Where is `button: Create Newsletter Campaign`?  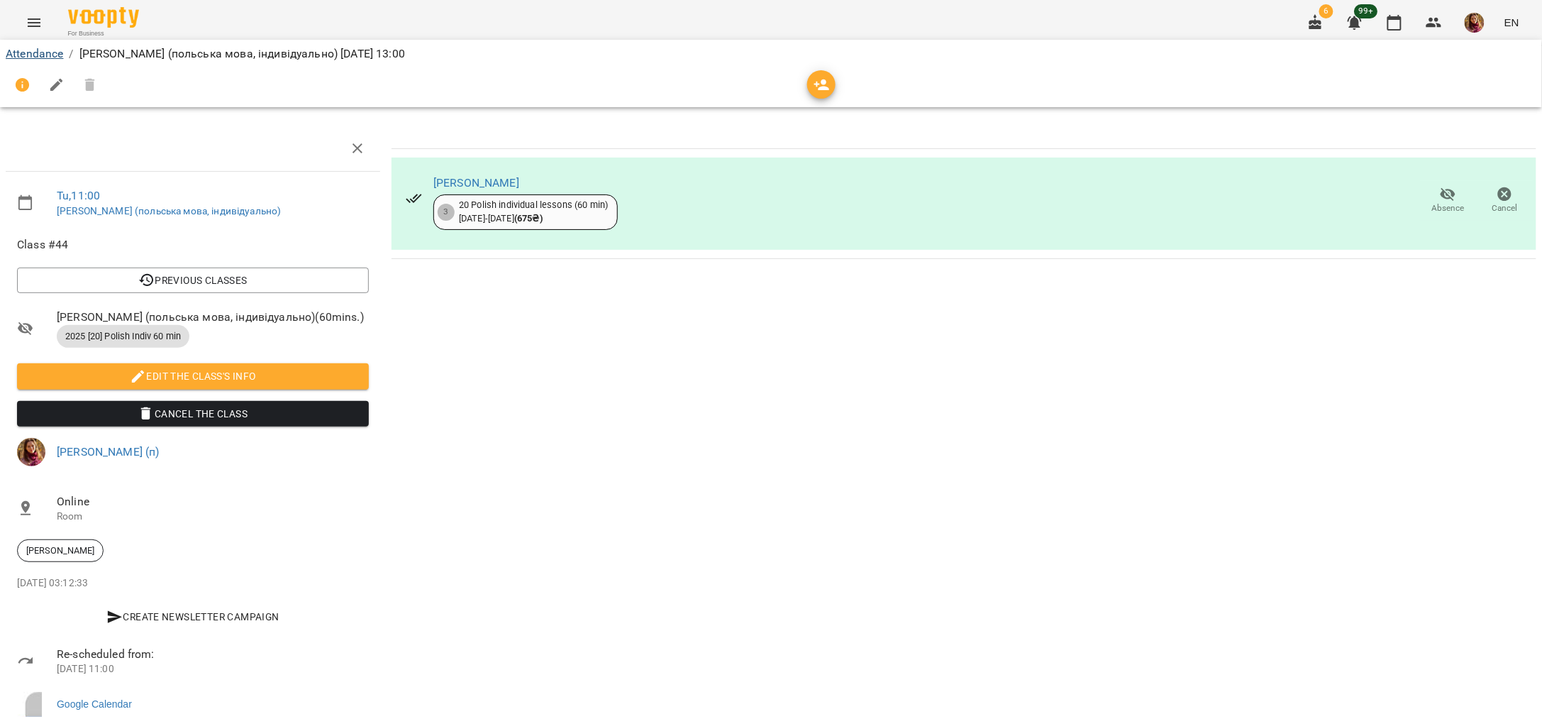
button: Create Newsletter Campaign is located at coordinates (193, 617).